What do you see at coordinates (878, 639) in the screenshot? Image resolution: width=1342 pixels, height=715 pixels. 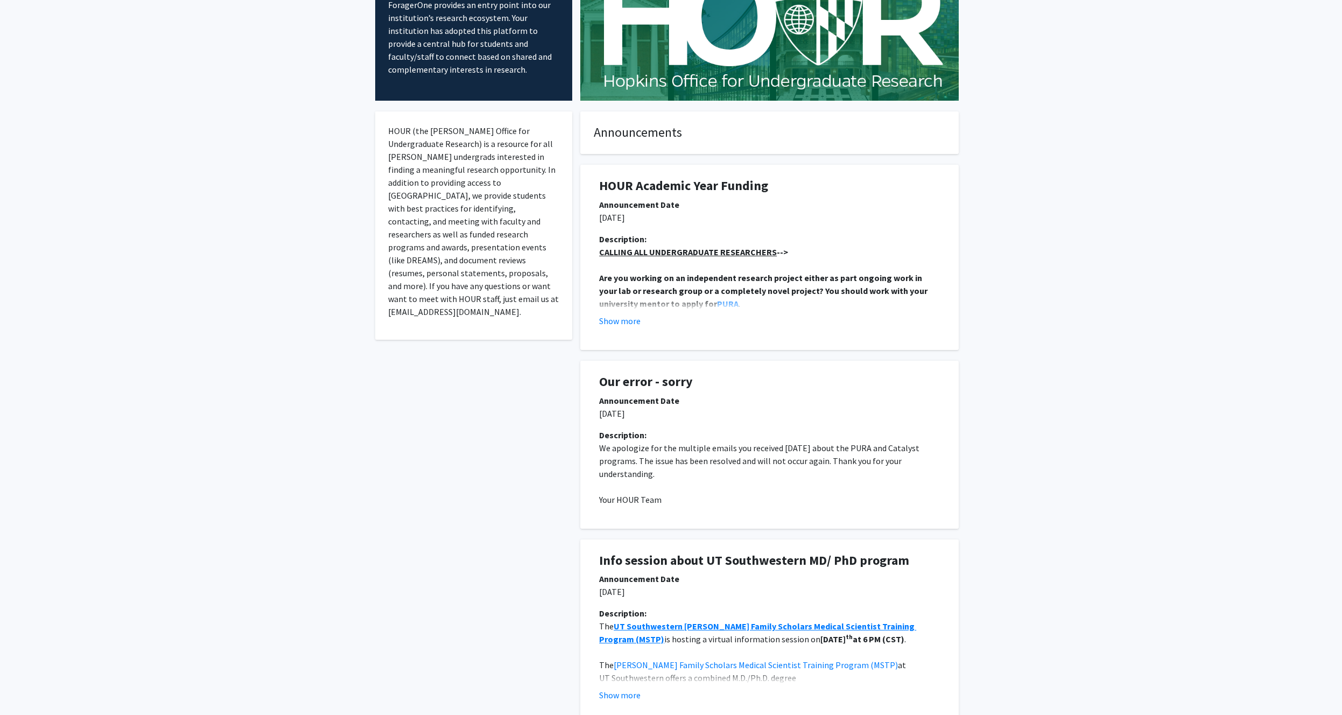 I see `strong: at 6 PM (CST)` at bounding box center [878, 639].